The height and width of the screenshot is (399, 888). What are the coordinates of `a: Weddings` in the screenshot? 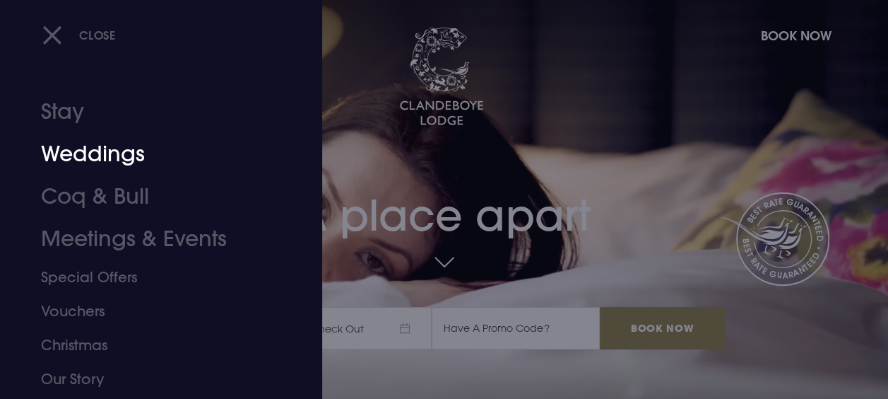 It's located at (151, 154).